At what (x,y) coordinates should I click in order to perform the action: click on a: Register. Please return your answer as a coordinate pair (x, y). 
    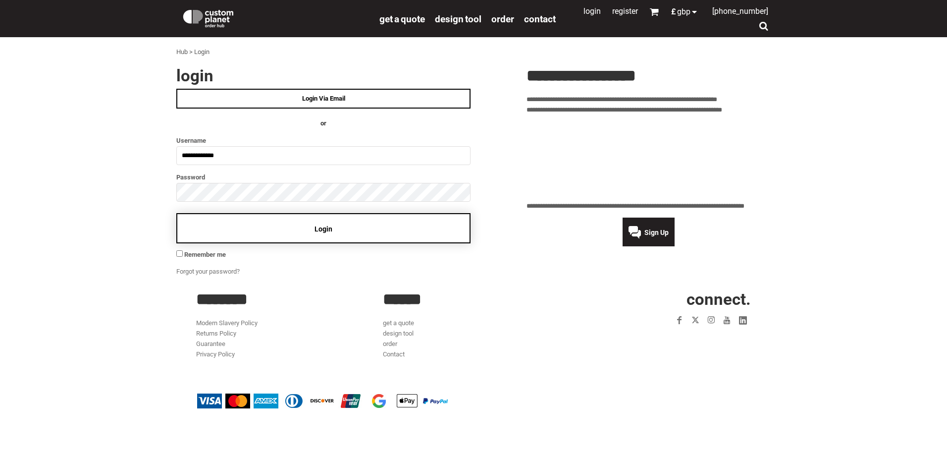
    Looking at the image, I should click on (625, 11).